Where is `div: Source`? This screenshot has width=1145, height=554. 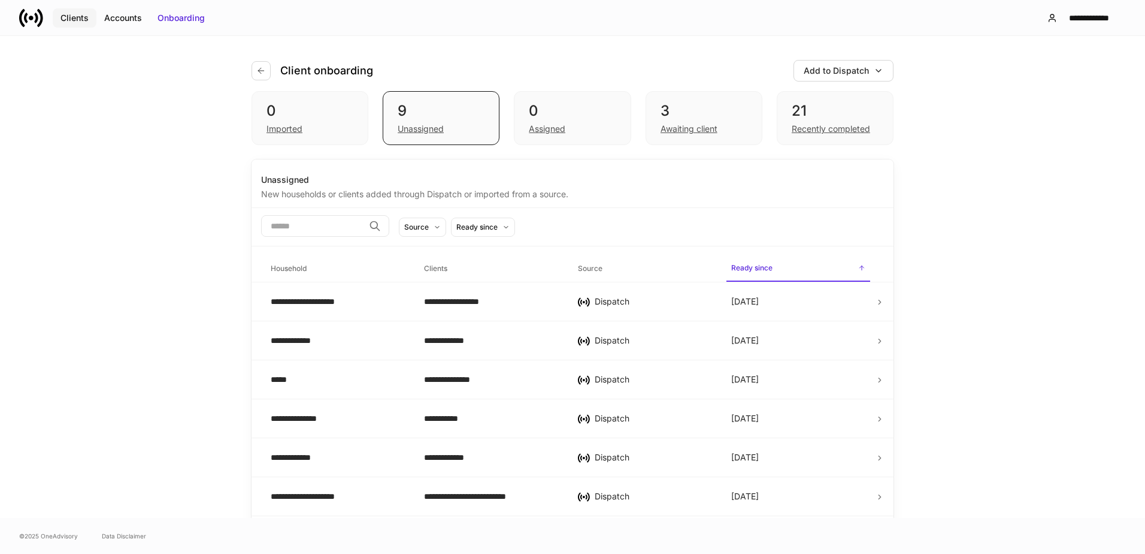 div: Source is located at coordinates (416, 226).